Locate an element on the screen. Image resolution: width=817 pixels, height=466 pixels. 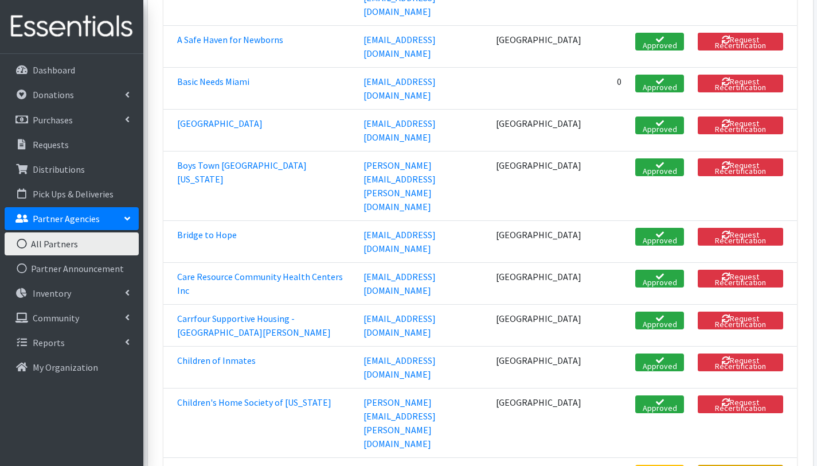
a: Bridge to Hope is located at coordinates (207, 235).